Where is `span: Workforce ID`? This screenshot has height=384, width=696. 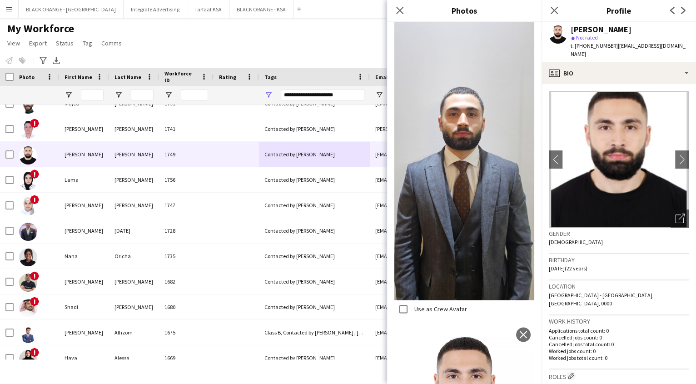
span: Workforce ID is located at coordinates (181, 77).